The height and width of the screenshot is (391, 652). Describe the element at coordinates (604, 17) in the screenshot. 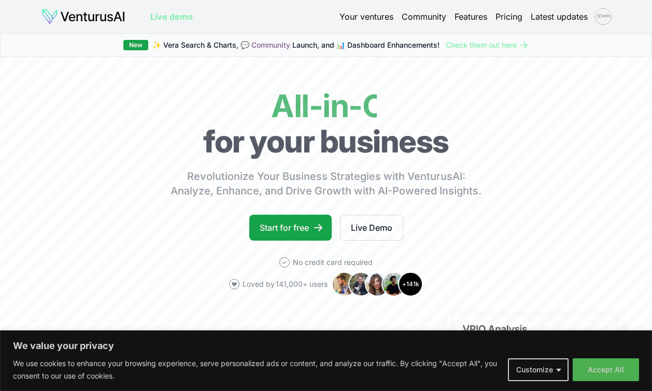

I see `img: ACg8ocLjCsIyA_C3bR6dFjZPU684rZSgGD7IkiQHXQUKwfTogZarg5s=s96-c` at that location.